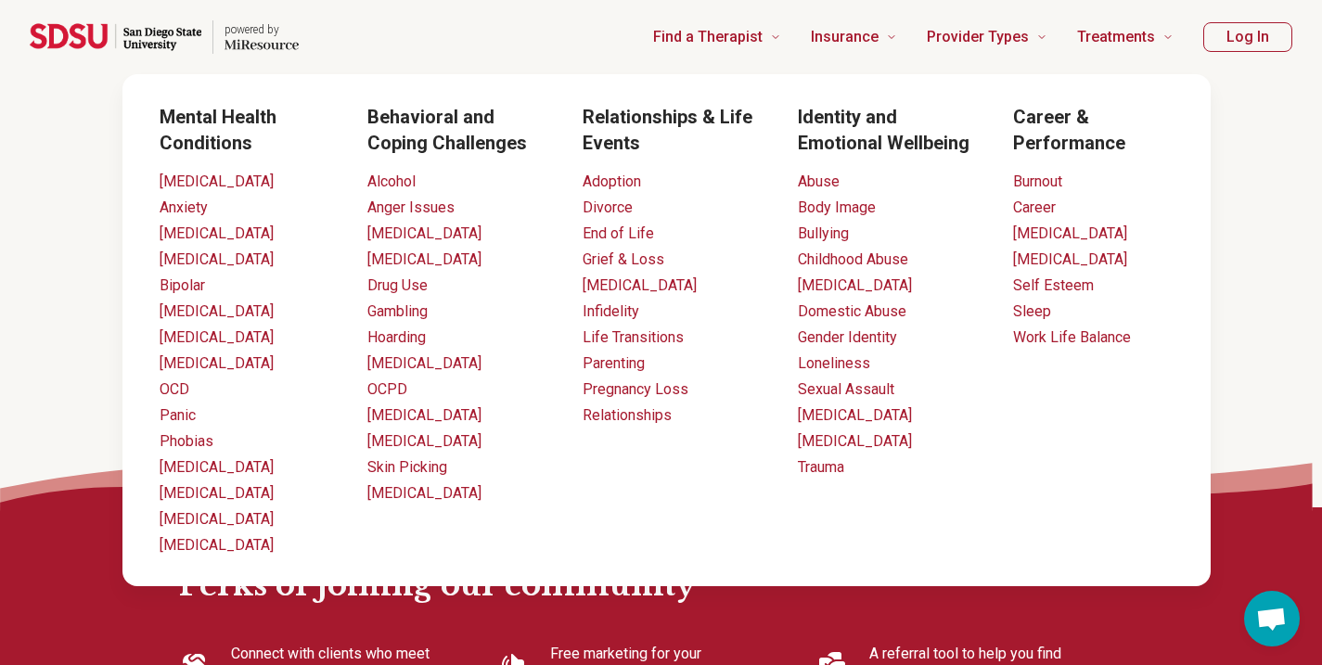  What do you see at coordinates (1034, 207) in the screenshot?
I see `a: Career` at bounding box center [1034, 207].